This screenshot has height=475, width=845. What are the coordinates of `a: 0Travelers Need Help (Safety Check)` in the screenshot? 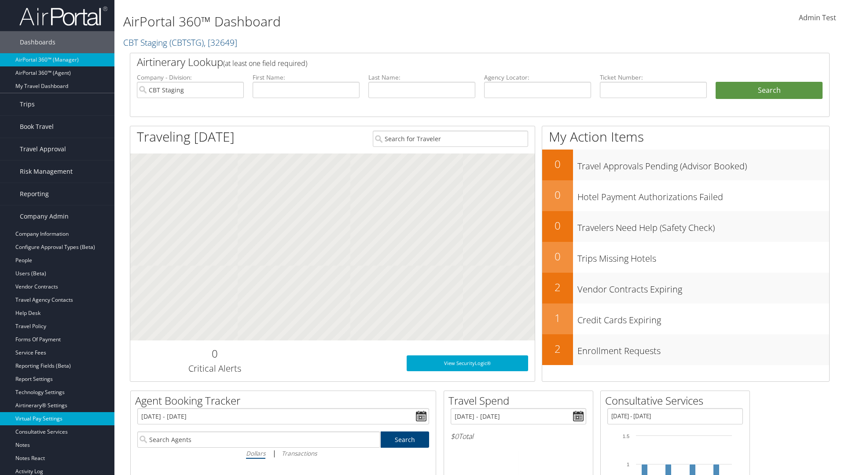 It's located at (686, 227).